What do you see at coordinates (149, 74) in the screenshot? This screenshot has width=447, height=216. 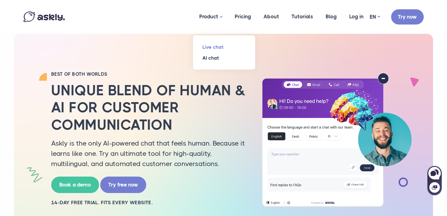 I see `h2: BEST OF BOTH WORLDS` at bounding box center [149, 74].